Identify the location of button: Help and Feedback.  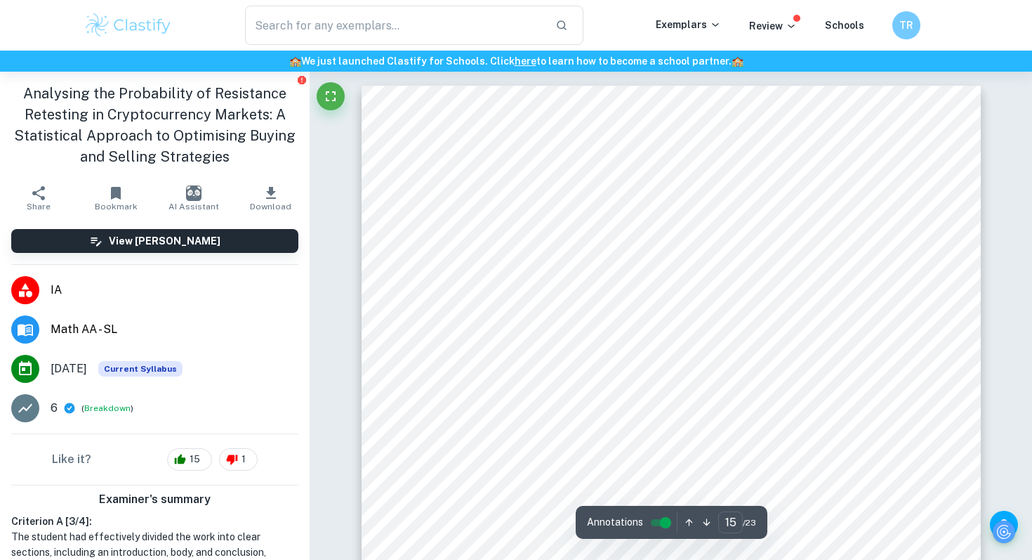
(1004, 524).